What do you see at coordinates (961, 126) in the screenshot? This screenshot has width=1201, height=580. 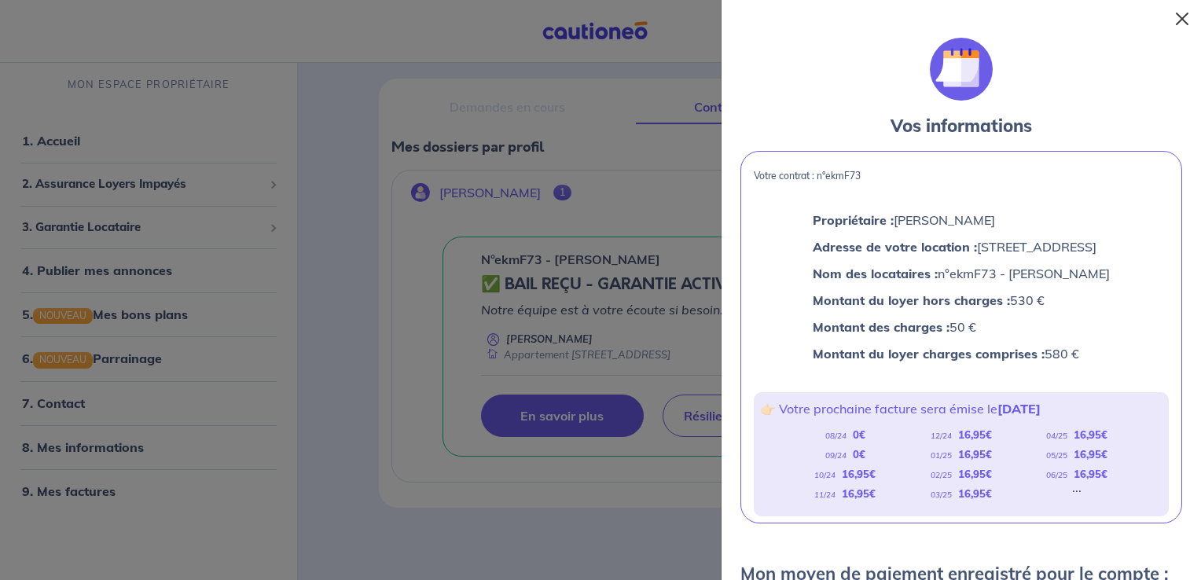 I see `strong: Vos informations` at bounding box center [961, 126].